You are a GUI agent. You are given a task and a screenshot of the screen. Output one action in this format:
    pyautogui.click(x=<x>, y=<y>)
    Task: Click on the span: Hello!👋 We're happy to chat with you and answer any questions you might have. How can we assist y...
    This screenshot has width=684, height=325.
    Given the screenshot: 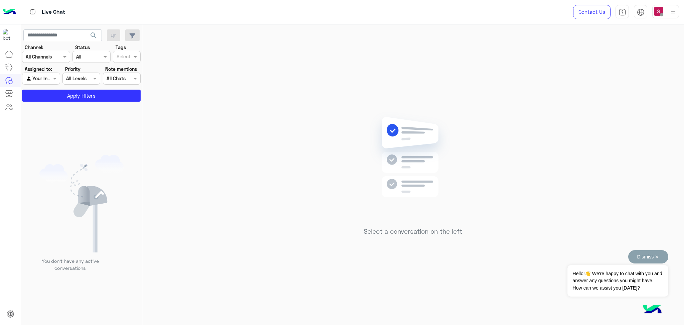 What is the action you would take?
    pyautogui.click(x=618, y=281)
    